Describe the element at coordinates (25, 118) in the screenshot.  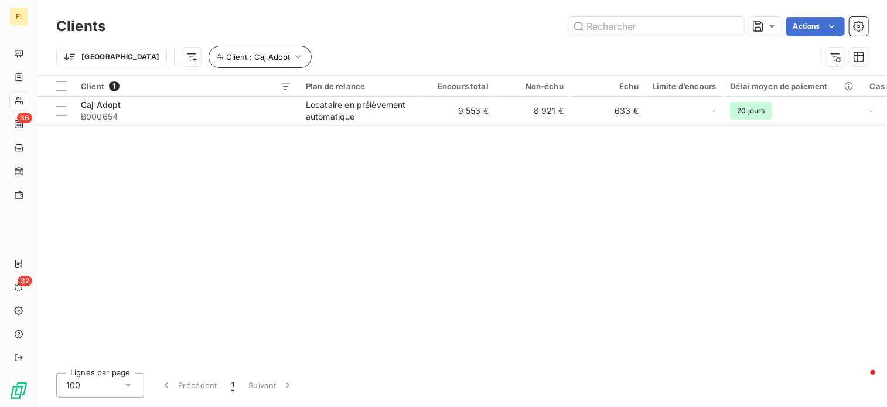
I see `span: 36` at that location.